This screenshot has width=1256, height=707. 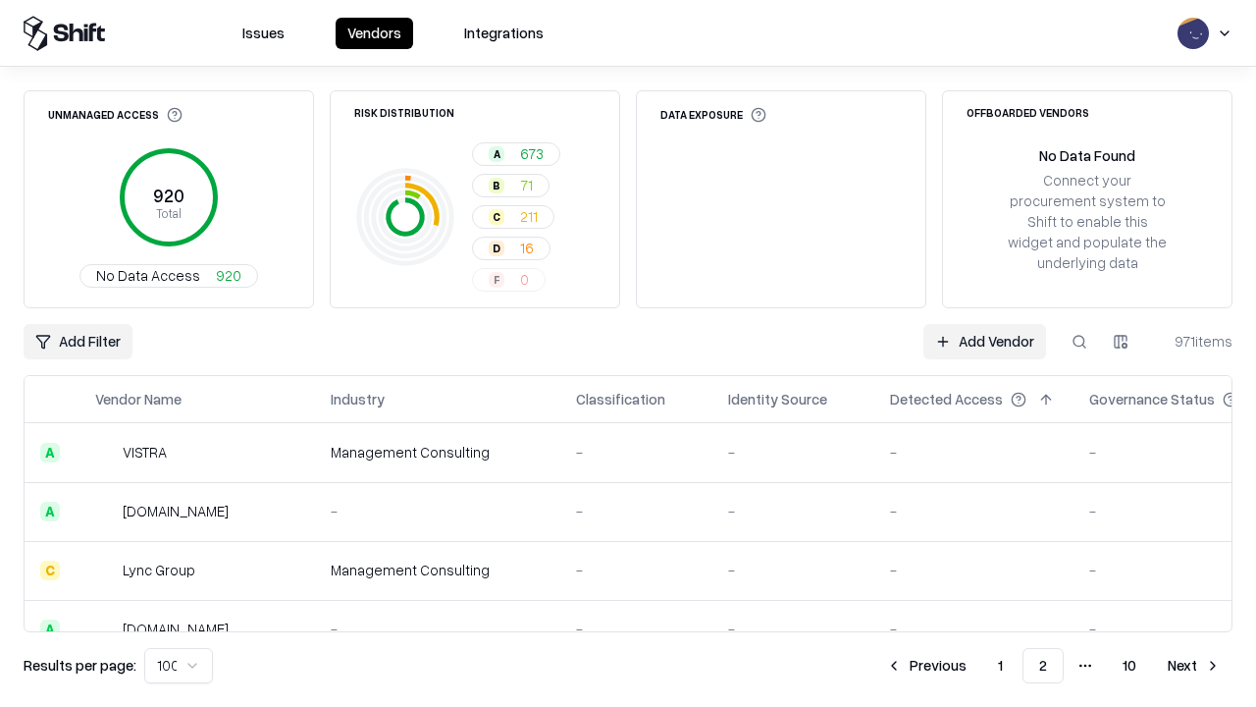 I want to click on button: Issues, so click(x=263, y=33).